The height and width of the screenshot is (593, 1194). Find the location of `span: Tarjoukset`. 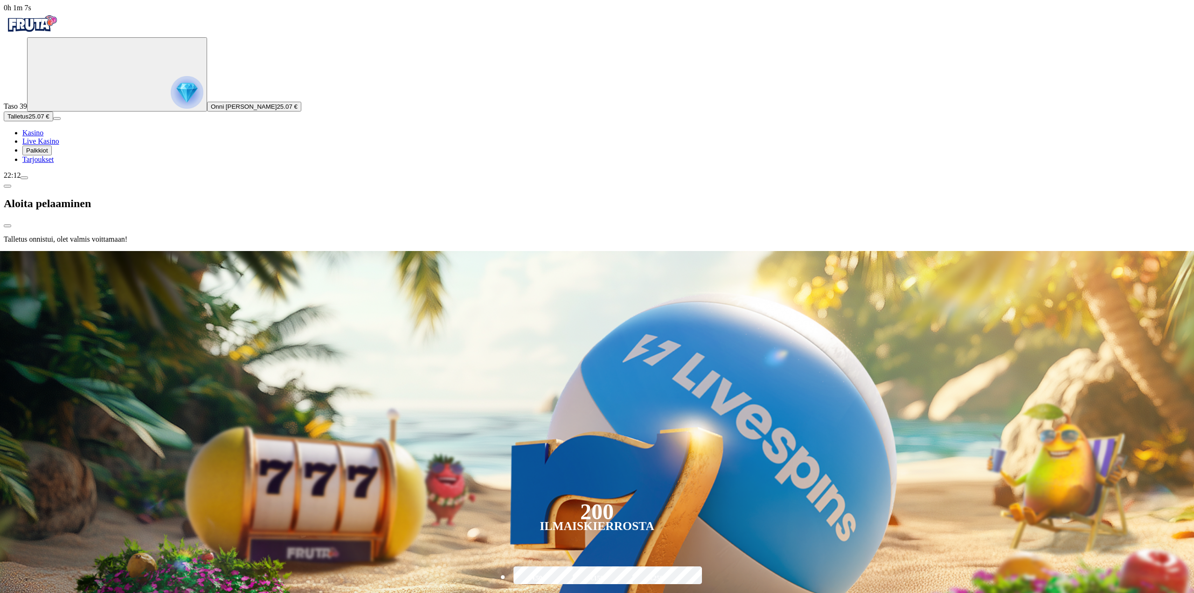

span: Tarjoukset is located at coordinates (38, 159).